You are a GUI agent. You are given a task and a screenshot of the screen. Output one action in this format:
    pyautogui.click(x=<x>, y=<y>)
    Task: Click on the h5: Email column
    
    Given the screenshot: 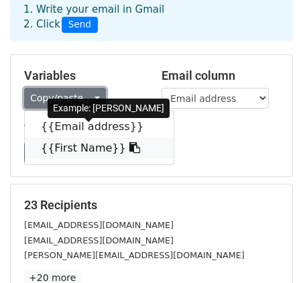 What is the action you would take?
    pyautogui.click(x=220, y=76)
    